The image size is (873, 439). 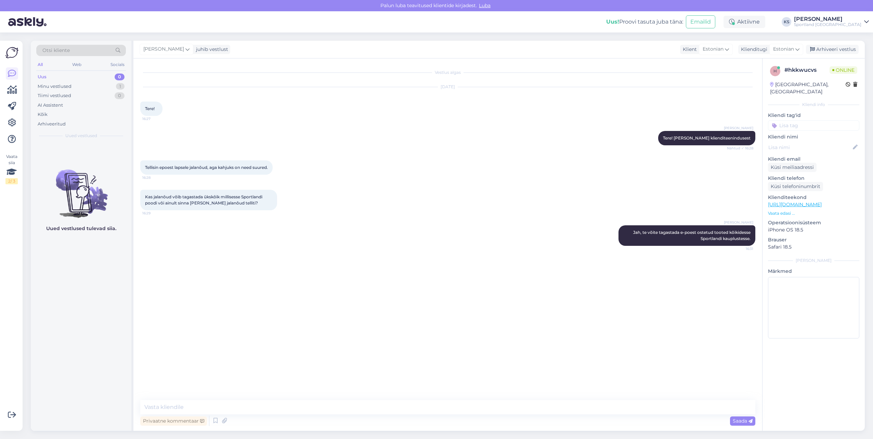 What do you see at coordinates (12, 53) in the screenshot?
I see `img: Askly Logo` at bounding box center [12, 53].